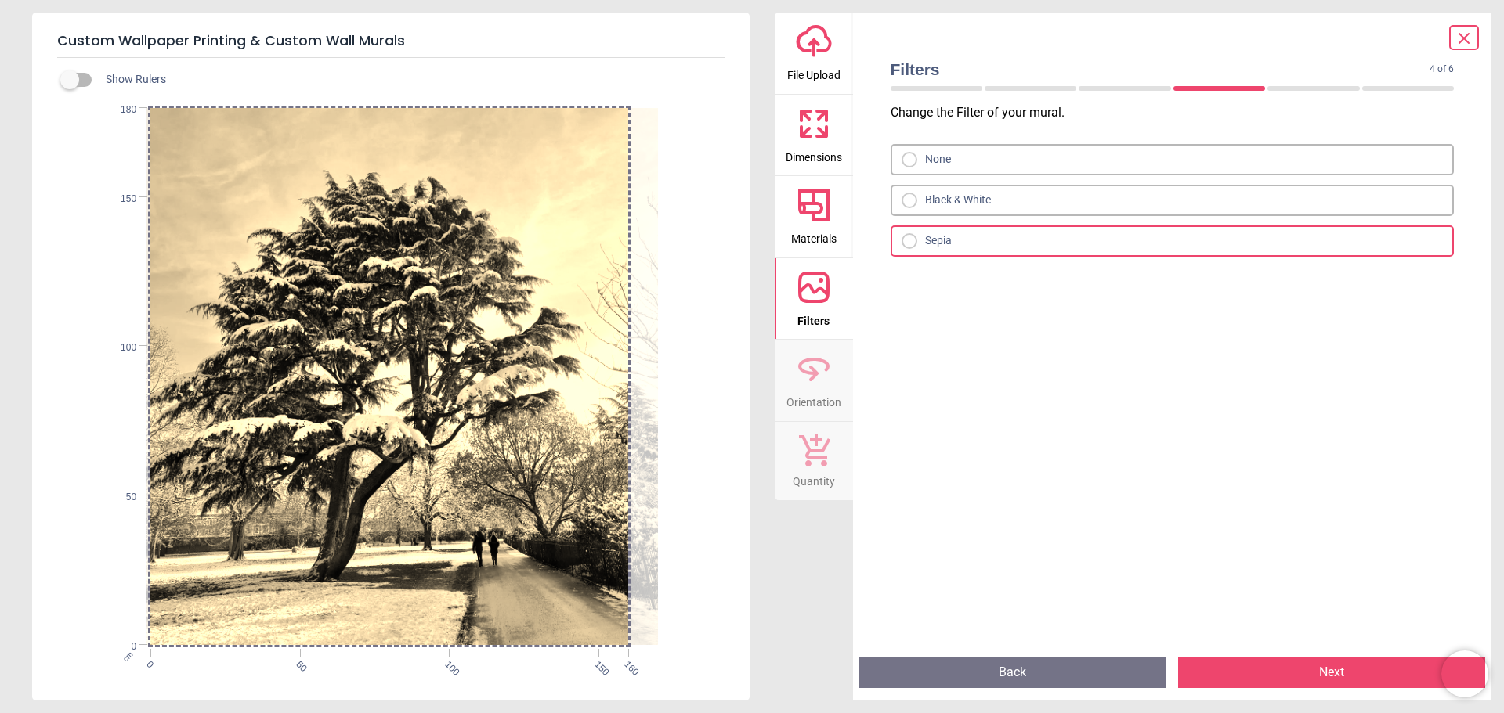 Image resolution: width=1504 pixels, height=713 pixels. Describe the element at coordinates (814, 236) in the screenshot. I see `span: Materials` at that location.